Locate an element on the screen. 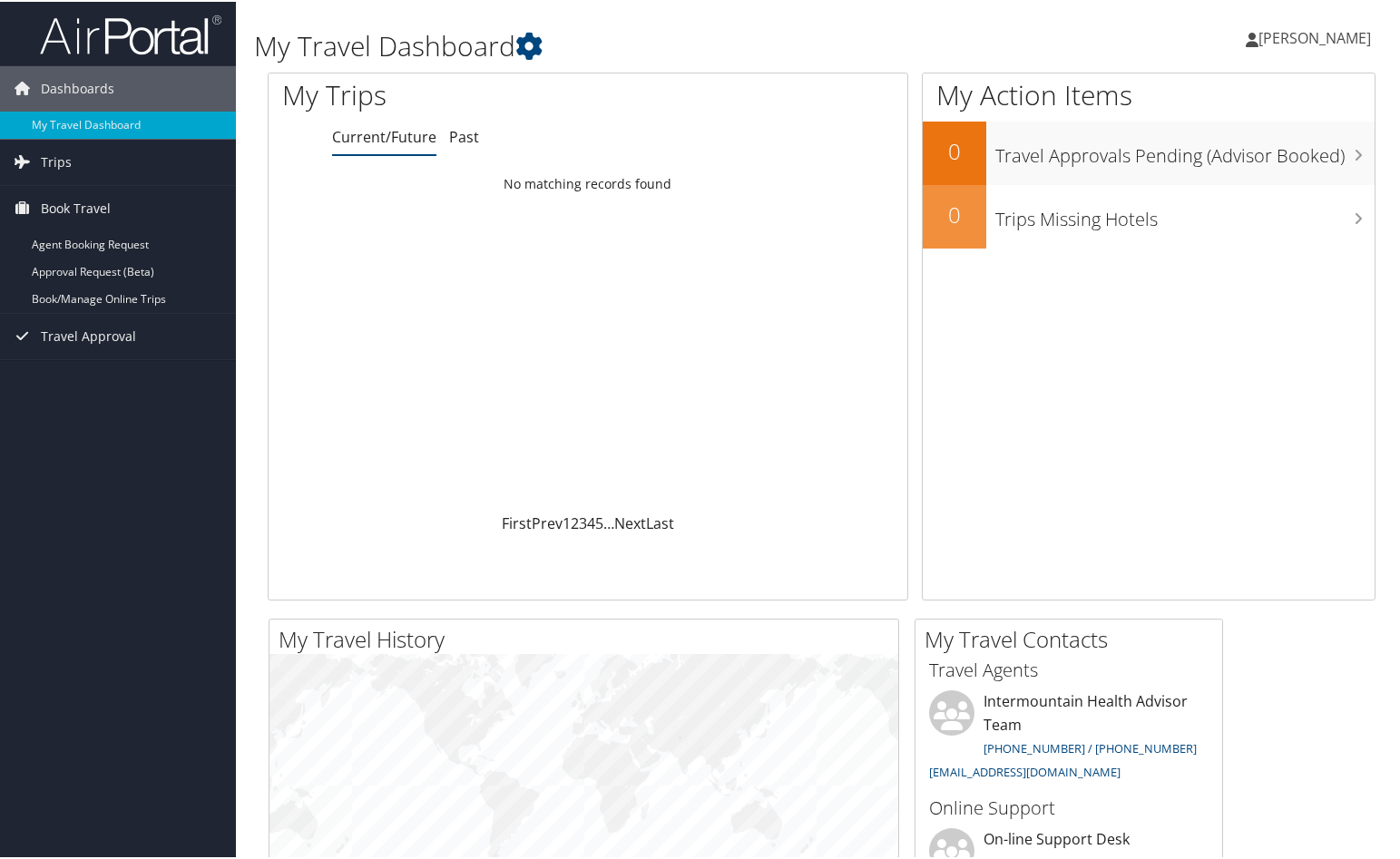 This screenshot has width=1400, height=859. h2: My Travel History is located at coordinates (588, 637).